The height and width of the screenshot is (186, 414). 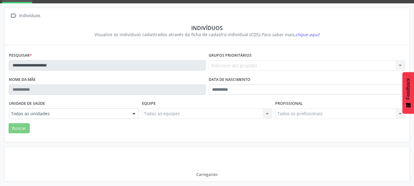 What do you see at coordinates (409, 93) in the screenshot?
I see `button: Feedback - Mostrar pesquisa` at bounding box center [409, 93].